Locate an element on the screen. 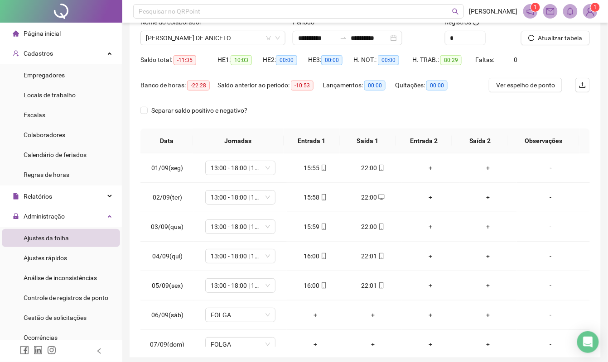 The image size is (608, 362). span: 01/09(seg) is located at coordinates (167, 168).